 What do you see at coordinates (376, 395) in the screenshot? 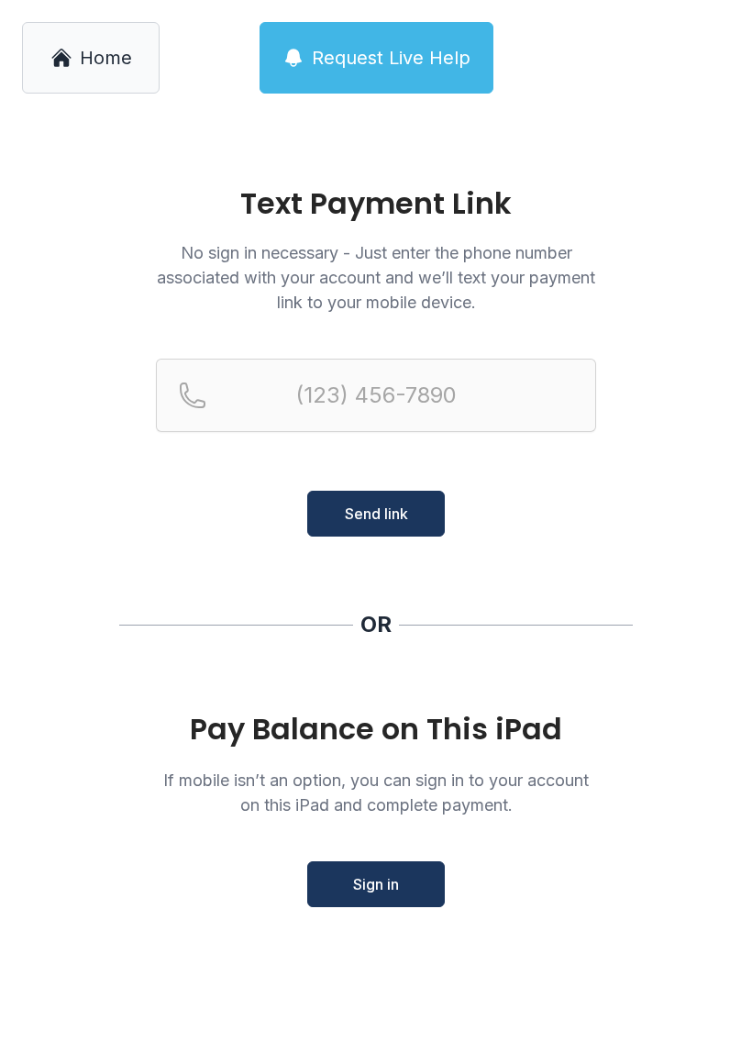
I see `input: Reservation phone number` at bounding box center [376, 395].